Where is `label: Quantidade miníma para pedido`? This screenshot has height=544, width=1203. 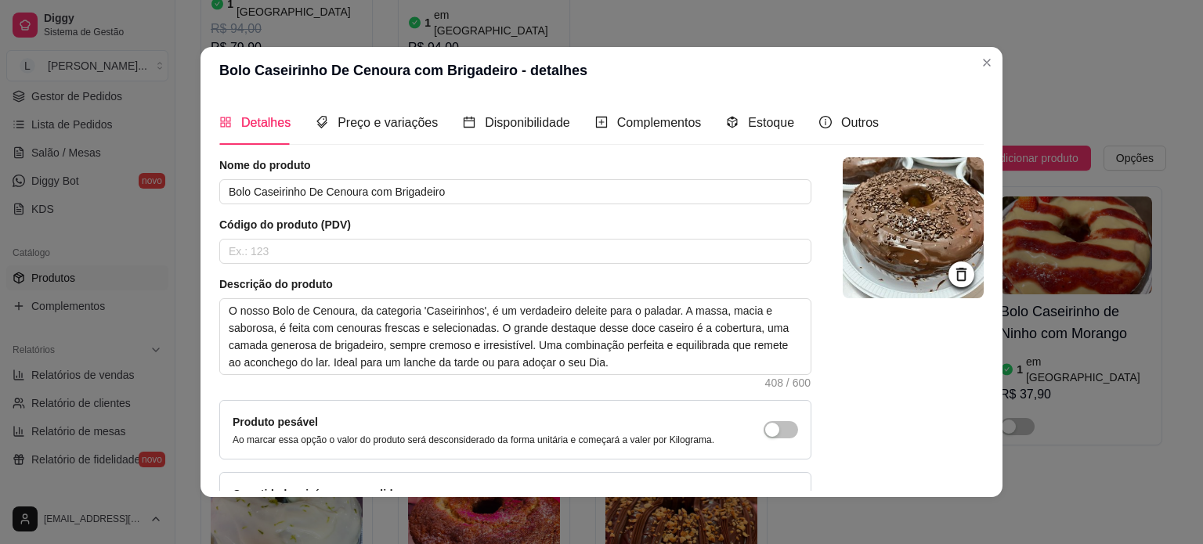 label: Quantidade miníma para pedido is located at coordinates (316, 494).